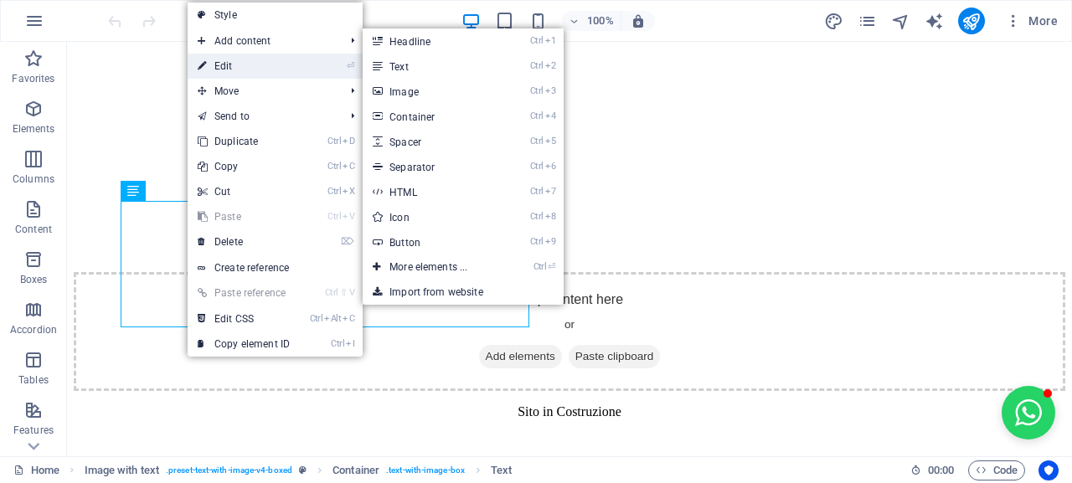 The height and width of the screenshot is (483, 1072). I want to click on nav: breadcrumb, so click(298, 471).